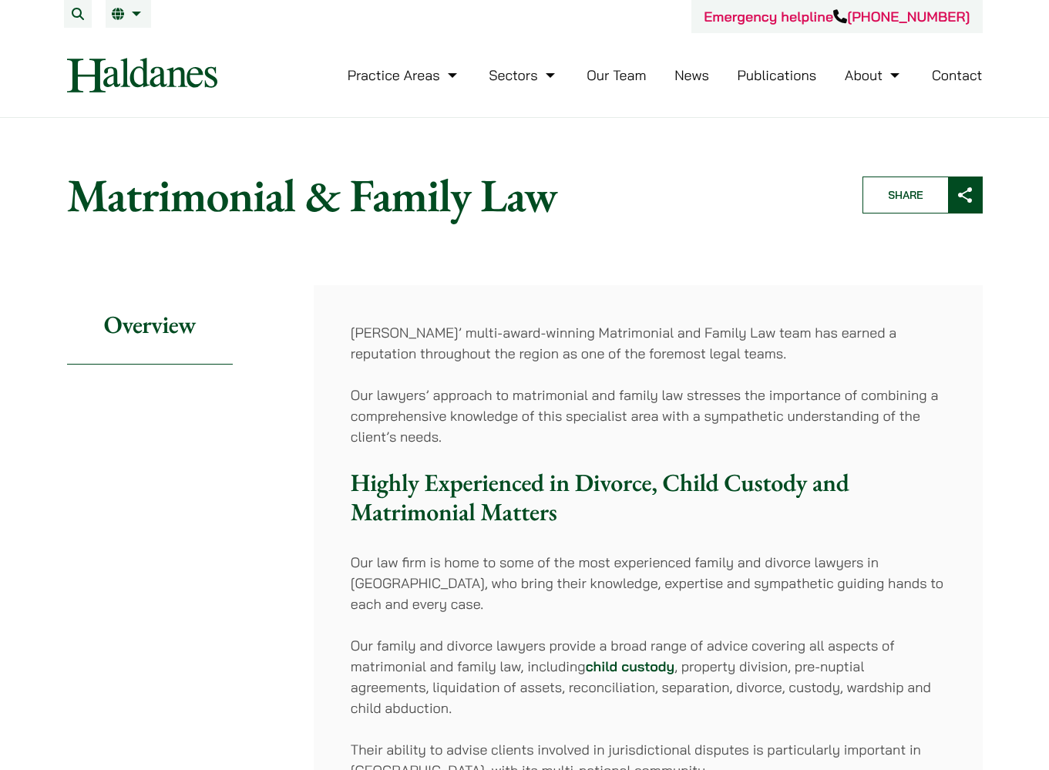  What do you see at coordinates (648, 677) in the screenshot?
I see `p: Our family and divorce lawyers provide a broad range of advice covering all aspects of matrimonia...` at bounding box center [648, 677].